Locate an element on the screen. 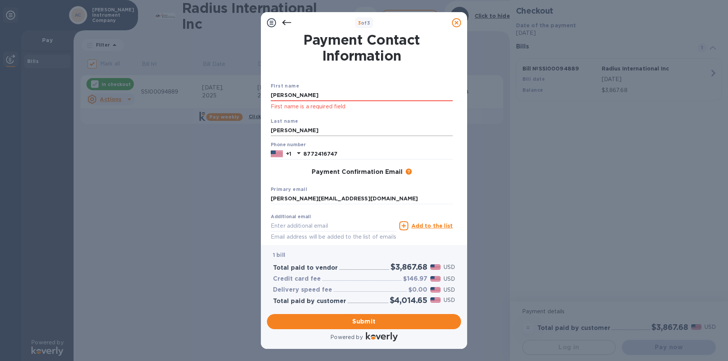 The image size is (728, 361). h3: Payment Confirmation Email is located at coordinates (357, 172).